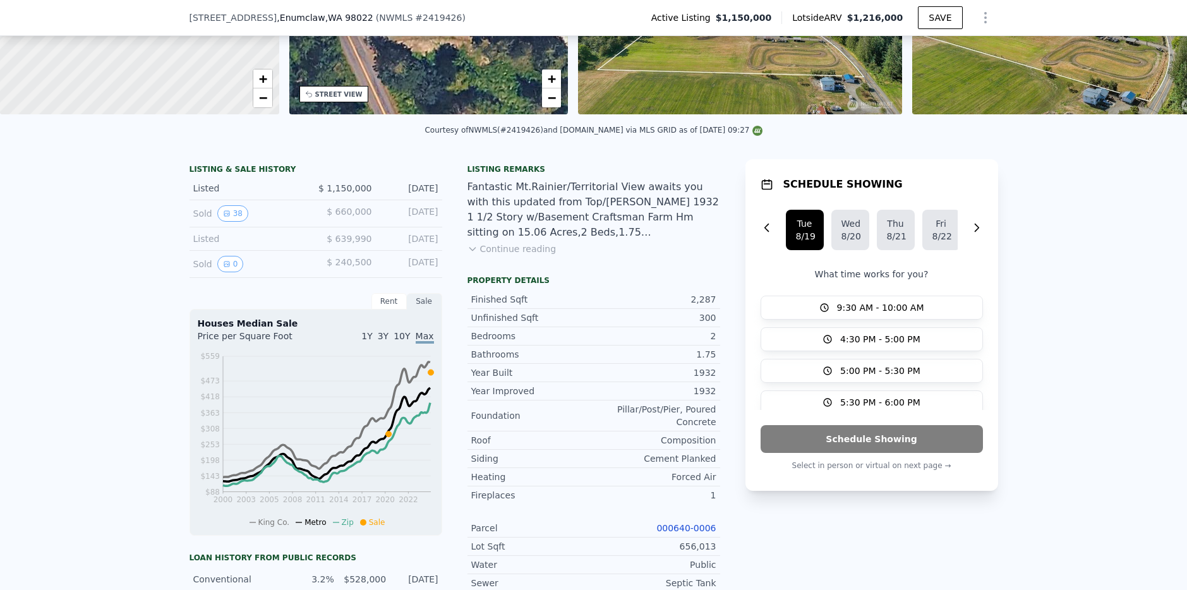 The width and height of the screenshot is (1187, 590). I want to click on a: 000640-0006, so click(686, 528).